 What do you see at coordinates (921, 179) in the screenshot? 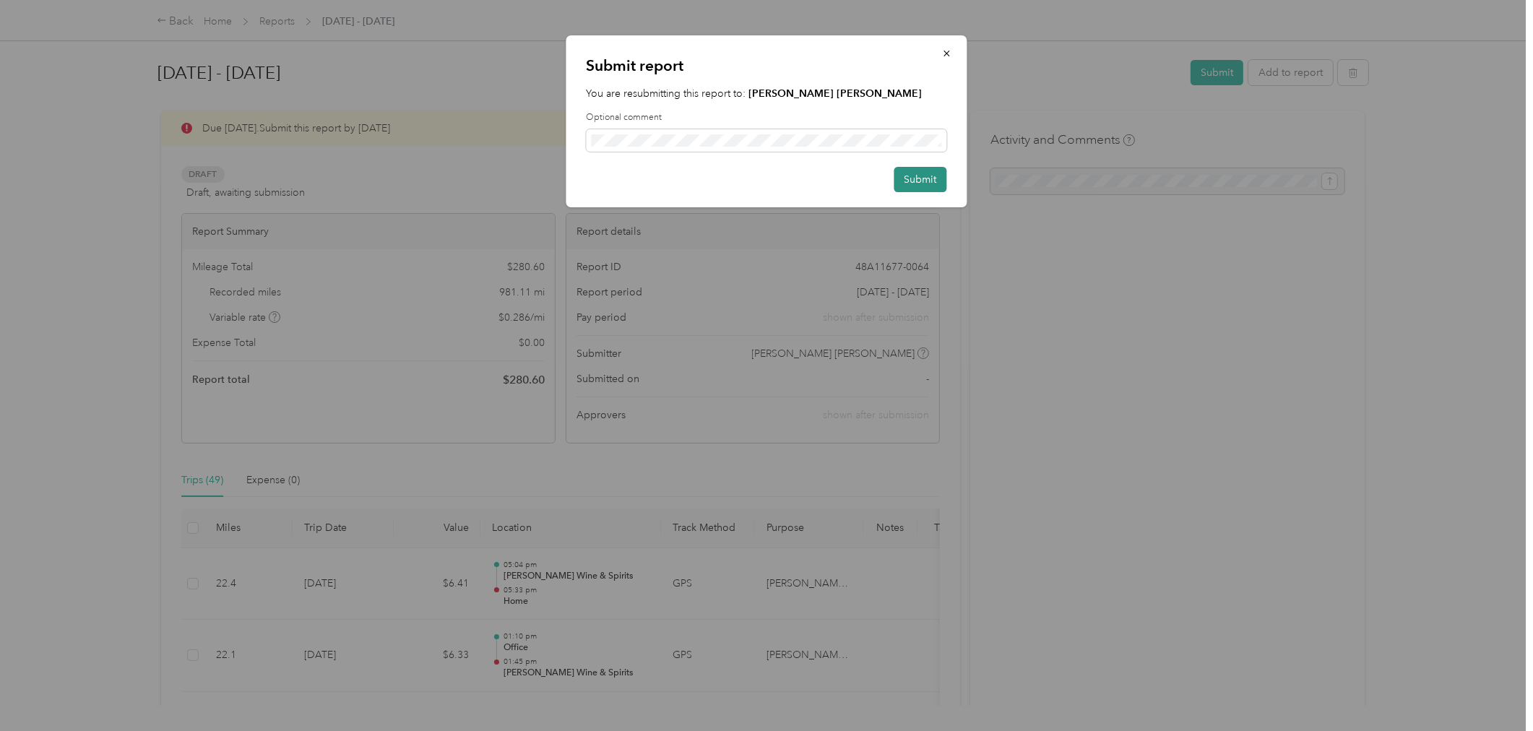
I see `button: Submit` at bounding box center [921, 179].